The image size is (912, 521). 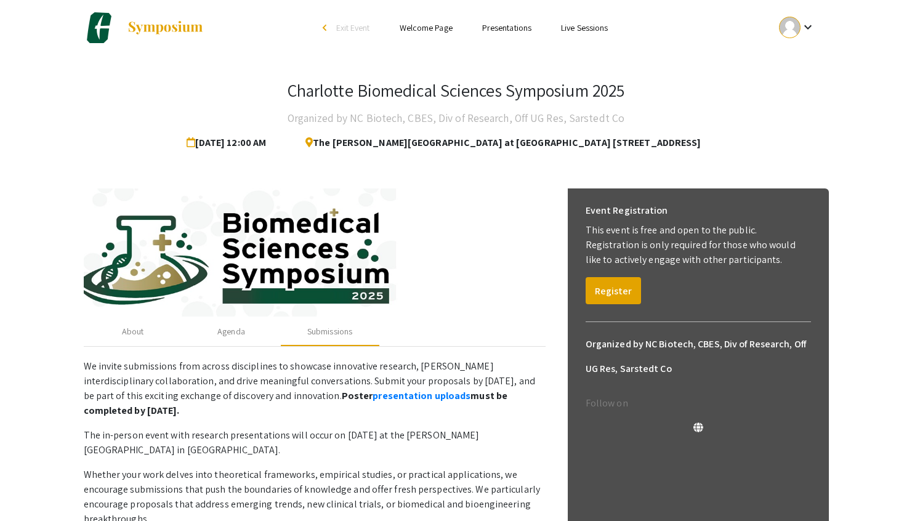 What do you see at coordinates (315, 252) in the screenshot?
I see `img: c1384964-d4cf-4e9d-8fb0-60982fefffba.jpg` at bounding box center [315, 252].